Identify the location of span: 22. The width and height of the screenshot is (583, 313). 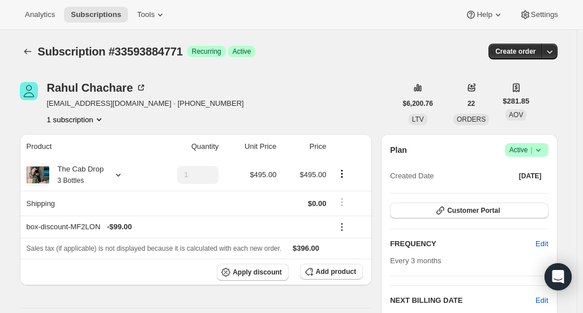
(471, 104).